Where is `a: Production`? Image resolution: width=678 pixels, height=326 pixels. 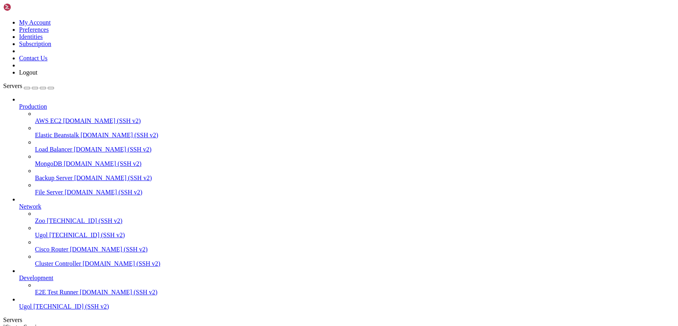 a: Production is located at coordinates (347, 107).